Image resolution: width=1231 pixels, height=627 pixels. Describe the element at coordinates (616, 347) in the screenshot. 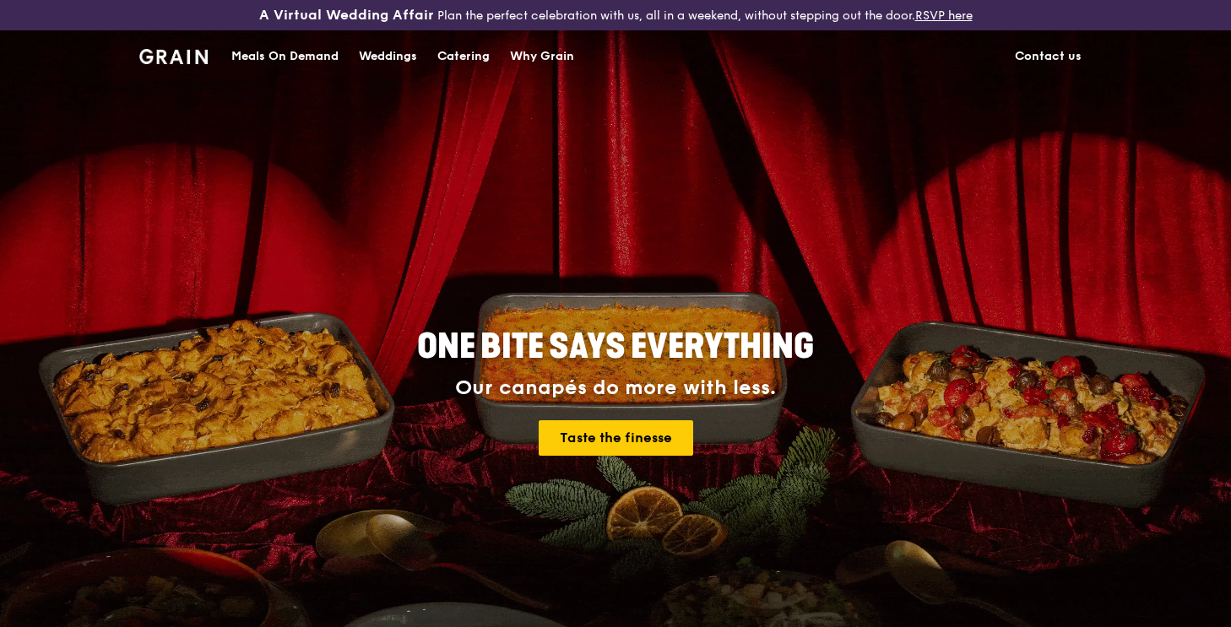

I see `span: ONE BITE SAYS EVERYTHING` at that location.